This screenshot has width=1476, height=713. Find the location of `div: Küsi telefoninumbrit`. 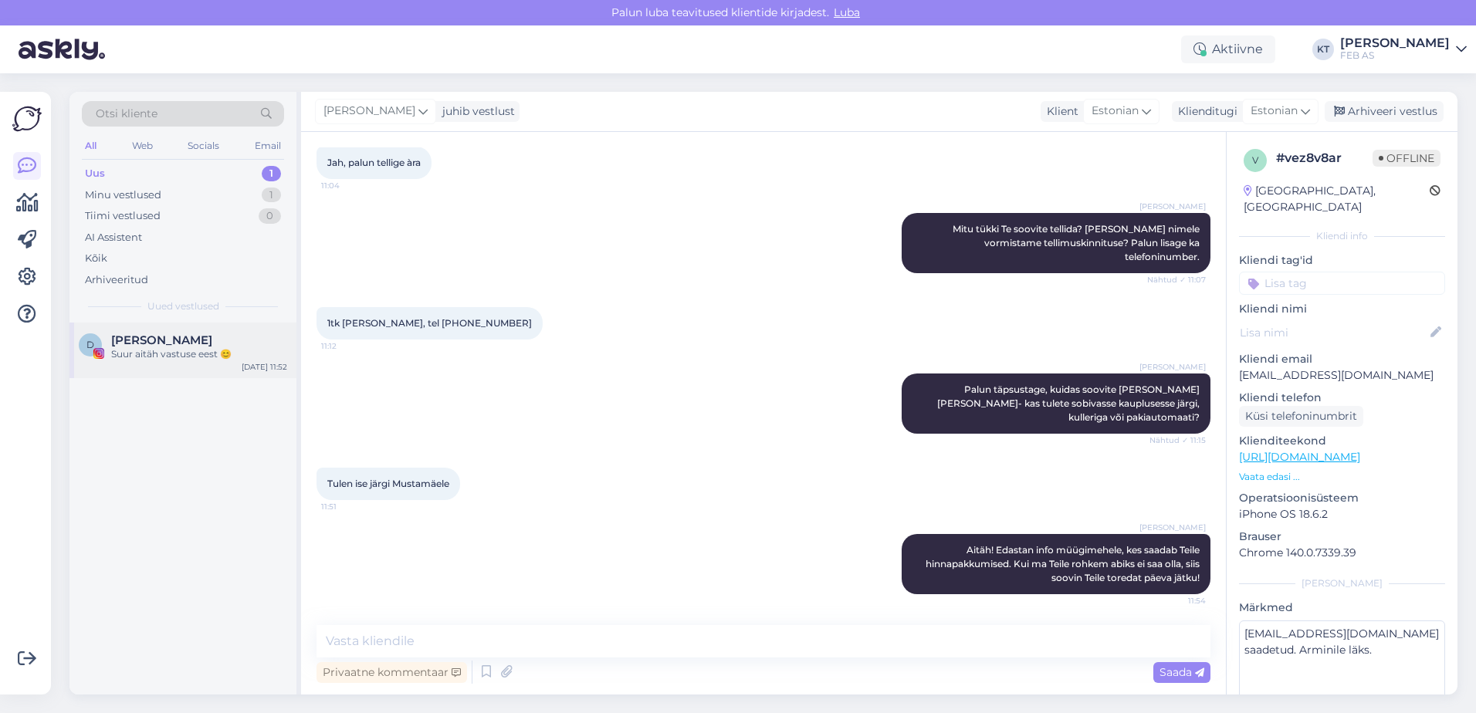

div: Küsi telefoninumbrit is located at coordinates (1301, 416).